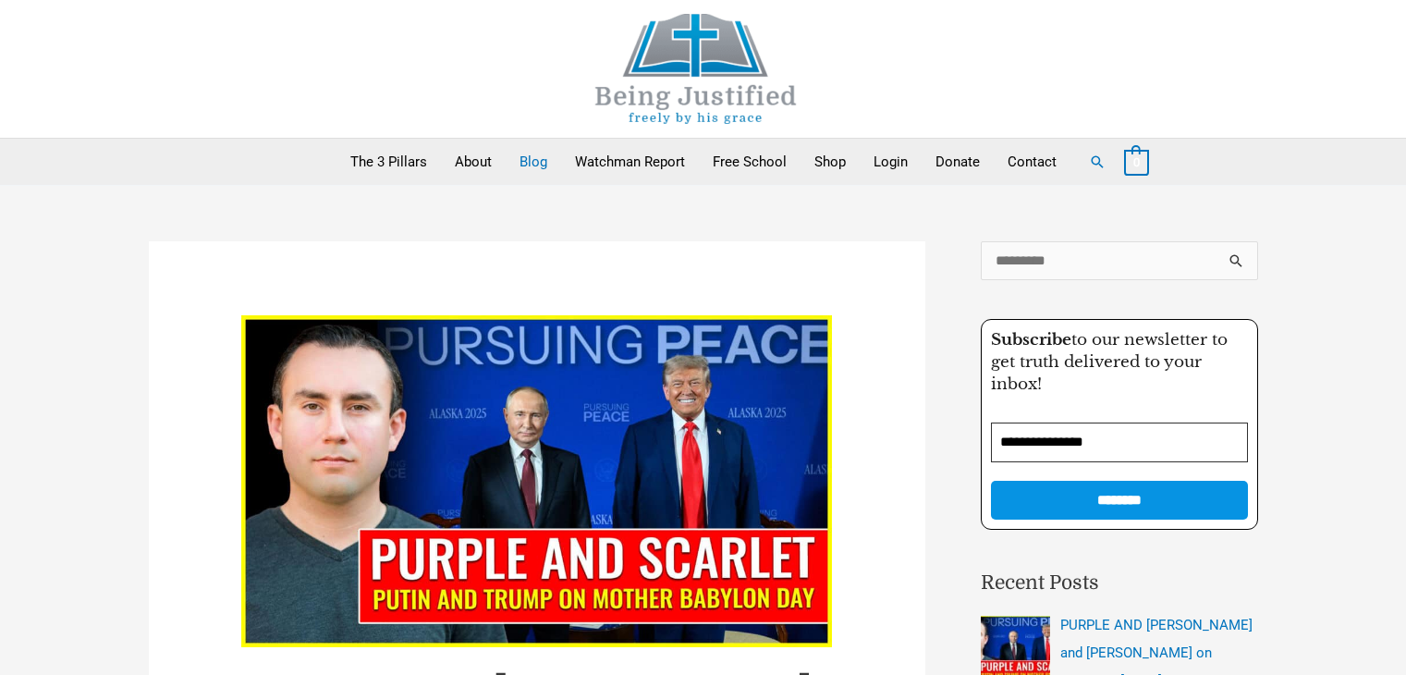  Describe the element at coordinates (890, 162) in the screenshot. I see `a: Login` at that location.